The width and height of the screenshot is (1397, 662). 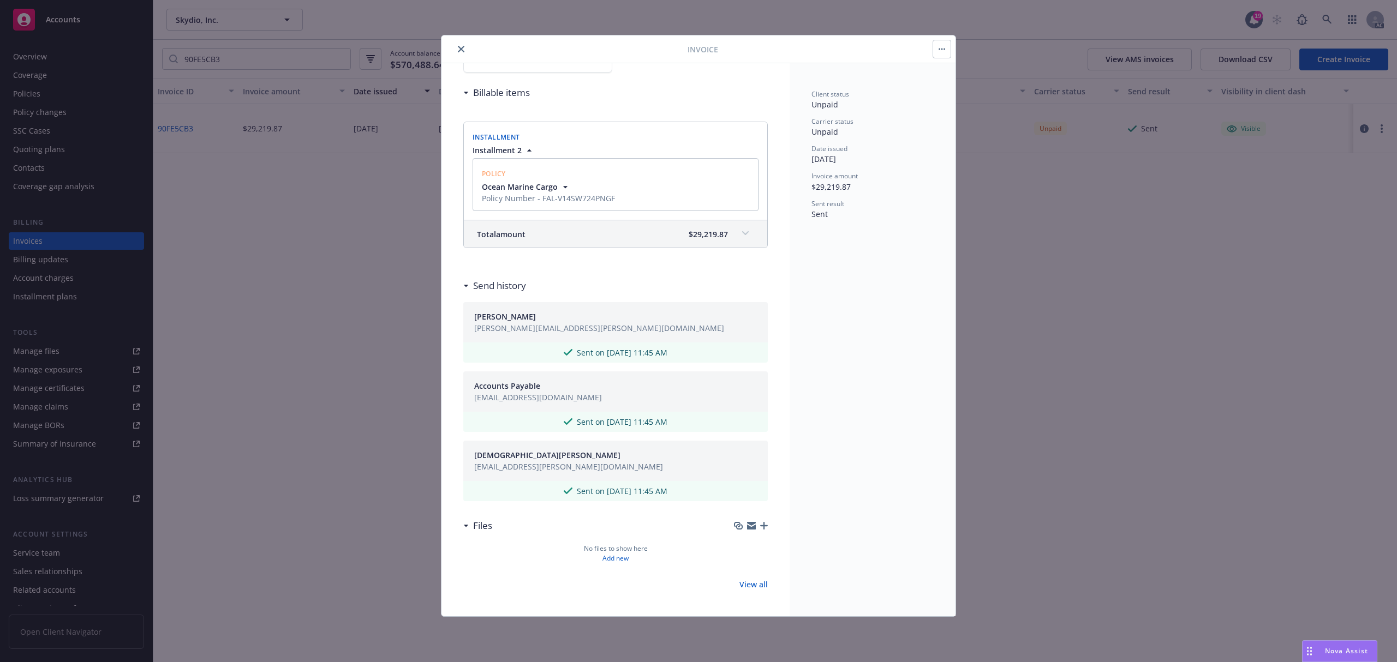 What do you see at coordinates (482, 526) in the screenshot?
I see `h3: Files` at bounding box center [482, 526].